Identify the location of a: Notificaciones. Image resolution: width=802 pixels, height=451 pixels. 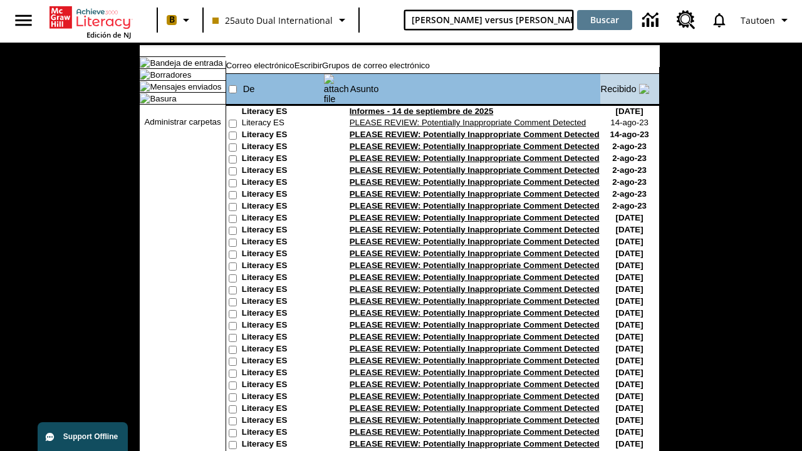
(719, 20).